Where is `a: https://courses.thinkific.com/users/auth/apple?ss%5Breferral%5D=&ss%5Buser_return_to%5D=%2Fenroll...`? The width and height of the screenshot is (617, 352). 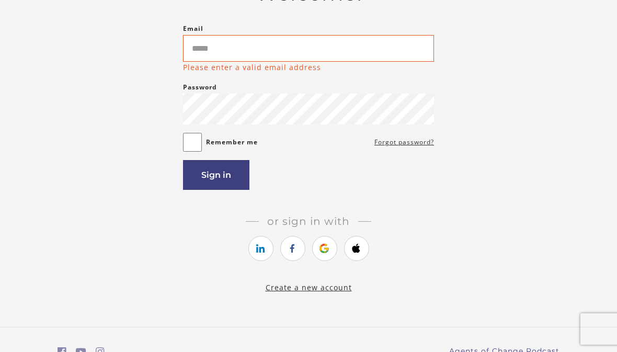 a: https://courses.thinkific.com/users/auth/apple?ss%5Breferral%5D=&ss%5Buser_return_to%5D=%2Fenroll... is located at coordinates (357, 248).